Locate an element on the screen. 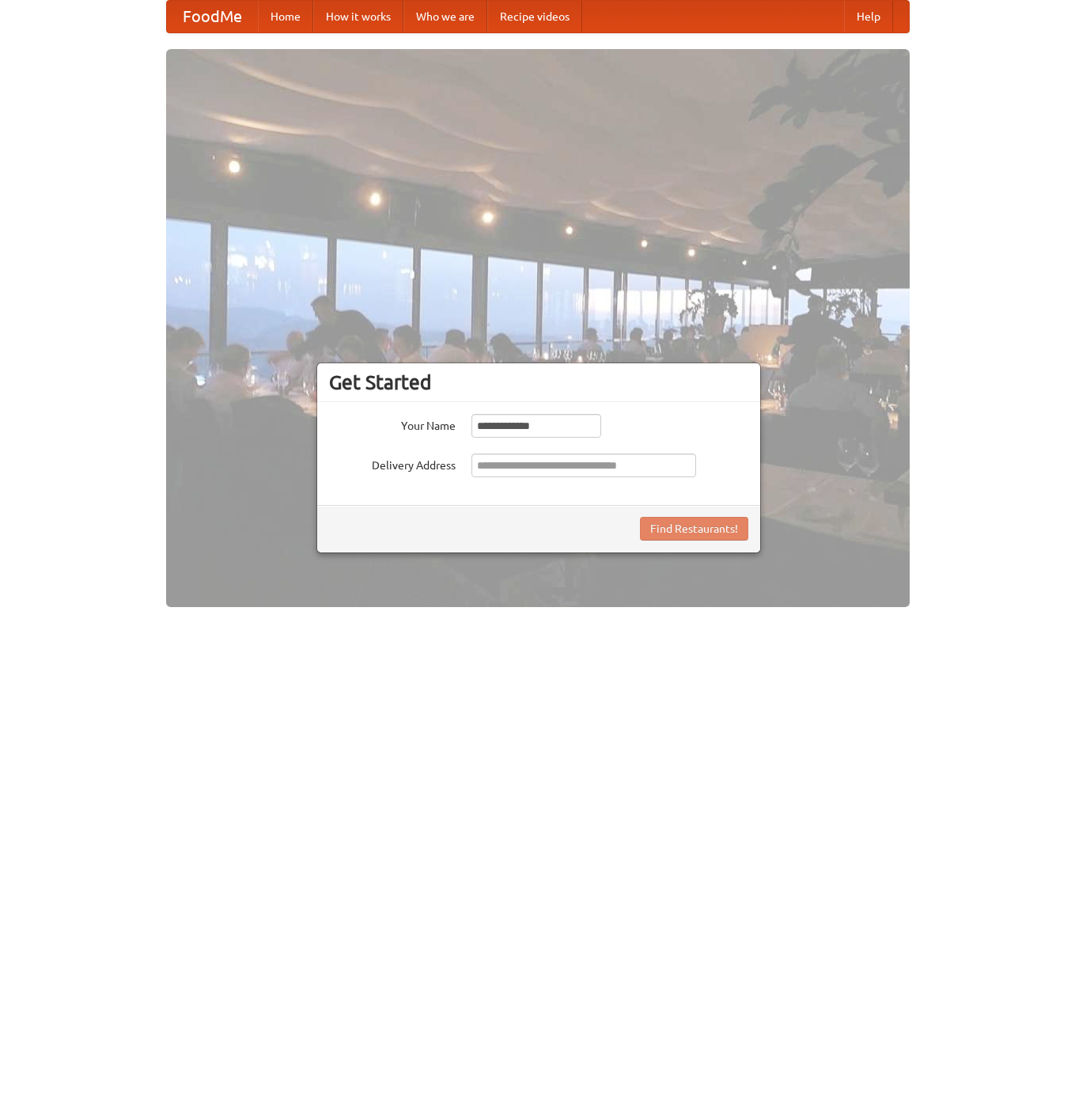 The width and height of the screenshot is (1075, 1120). a: Help is located at coordinates (869, 16).